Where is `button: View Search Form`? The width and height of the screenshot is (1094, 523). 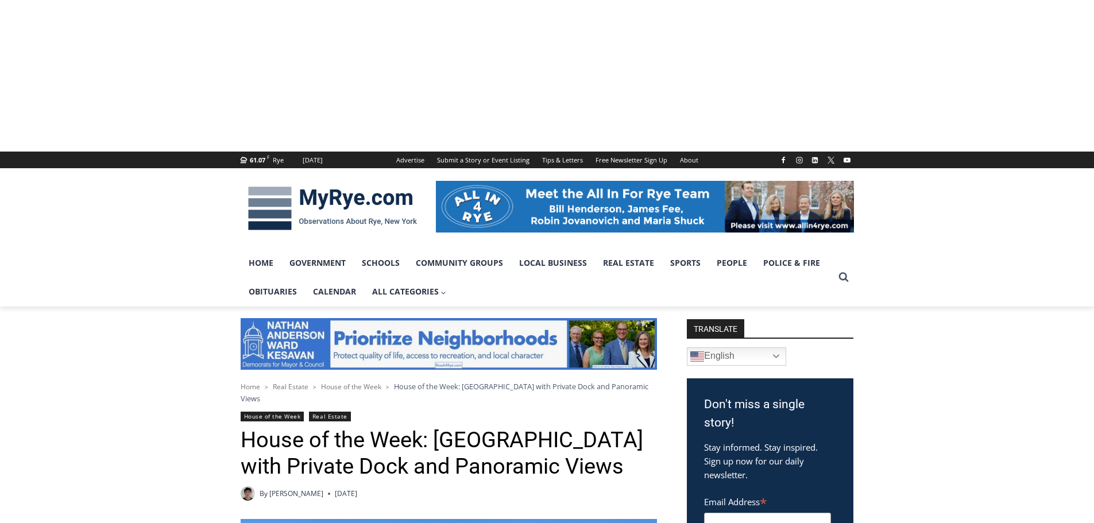
button: View Search Form is located at coordinates (844, 277).